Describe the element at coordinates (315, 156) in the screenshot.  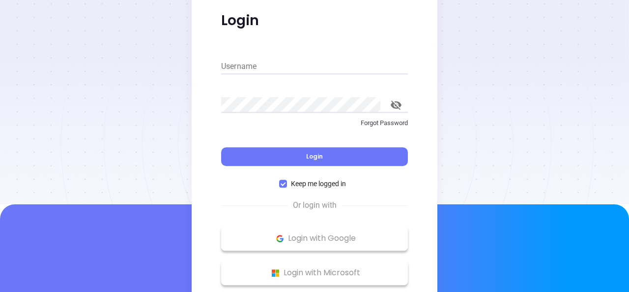
I see `button: Login` at that location.